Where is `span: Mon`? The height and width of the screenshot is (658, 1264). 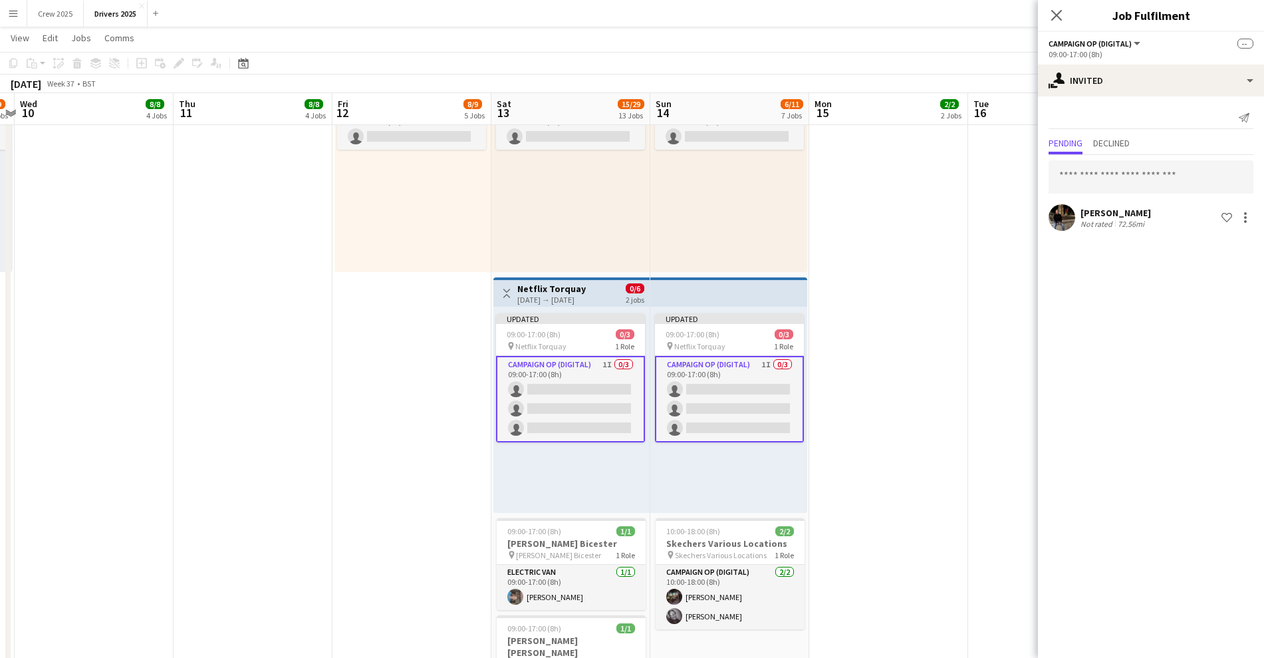 span: Mon is located at coordinates (823, 104).